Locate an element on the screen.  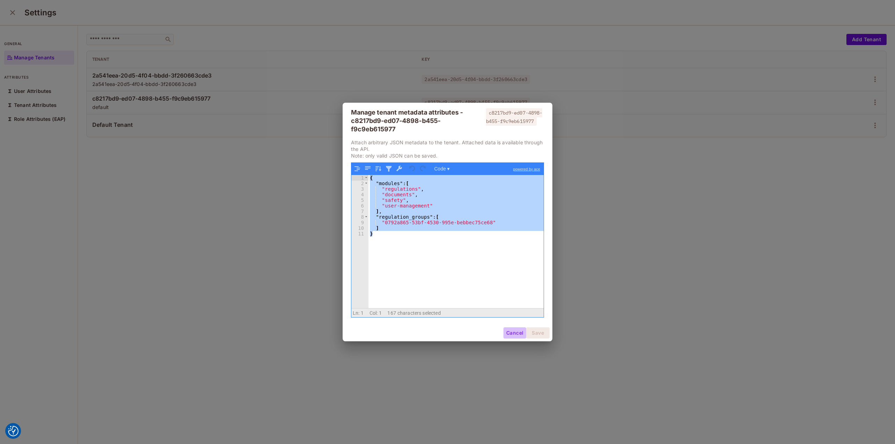
span: c8217bd9-ed07-4898-b455-f9c9eb615977 is located at coordinates (514, 117).